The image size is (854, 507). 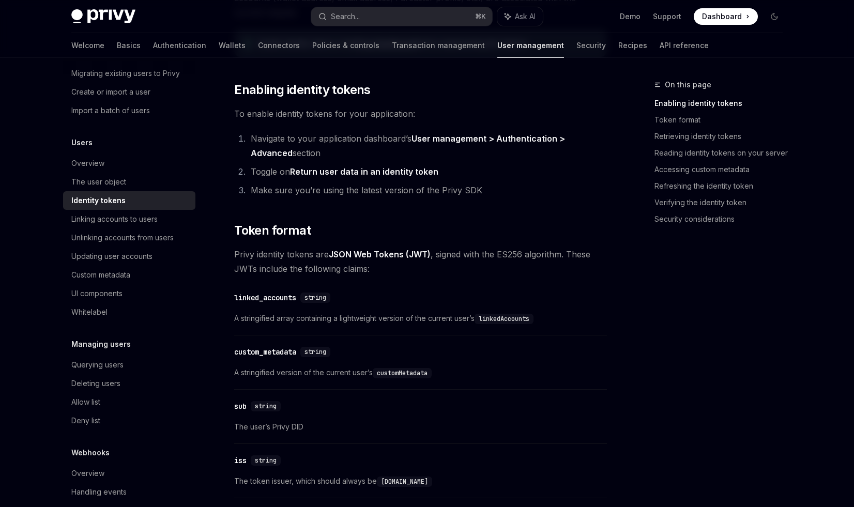 I want to click on a: Handling events, so click(x=129, y=492).